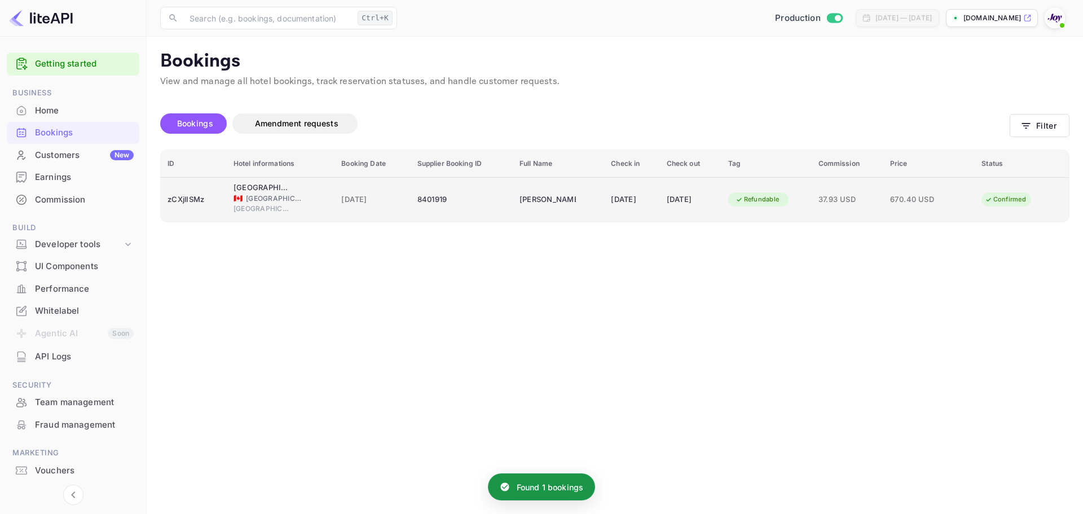 Image resolution: width=1083 pixels, height=514 pixels. I want to click on a: Home, so click(73, 110).